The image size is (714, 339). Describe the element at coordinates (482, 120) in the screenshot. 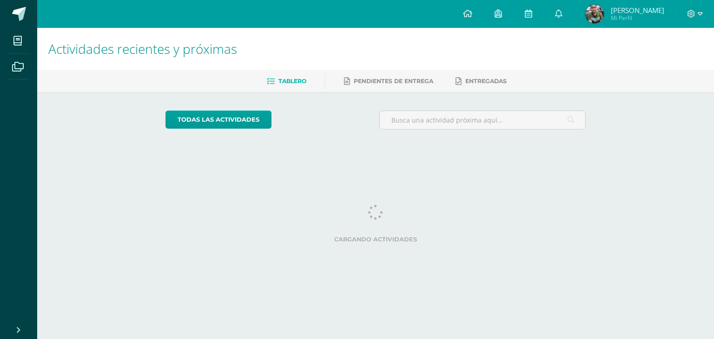

I see `input: Busca una actividad próxima aquí...` at that location.